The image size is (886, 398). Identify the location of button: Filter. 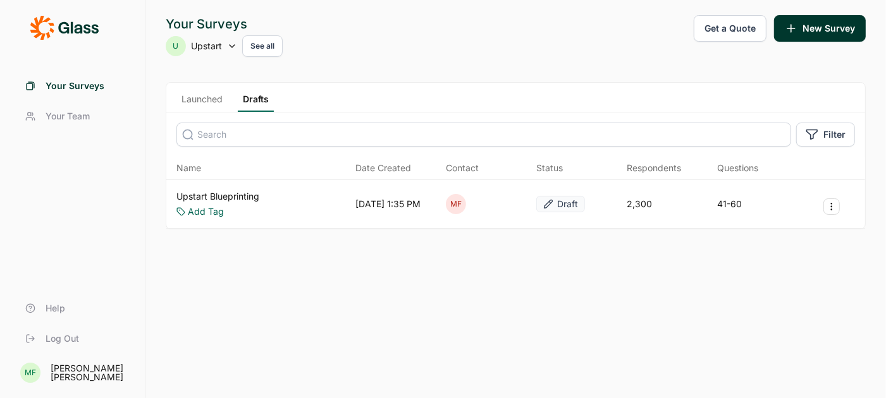
(825, 135).